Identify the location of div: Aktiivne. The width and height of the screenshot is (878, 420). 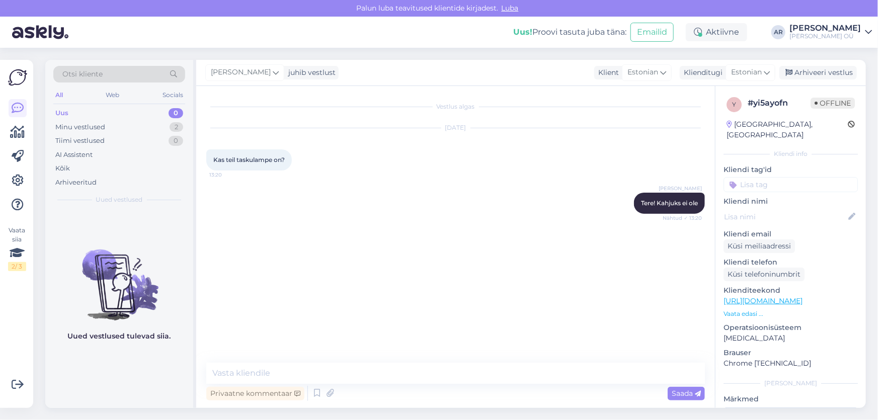
(717, 32).